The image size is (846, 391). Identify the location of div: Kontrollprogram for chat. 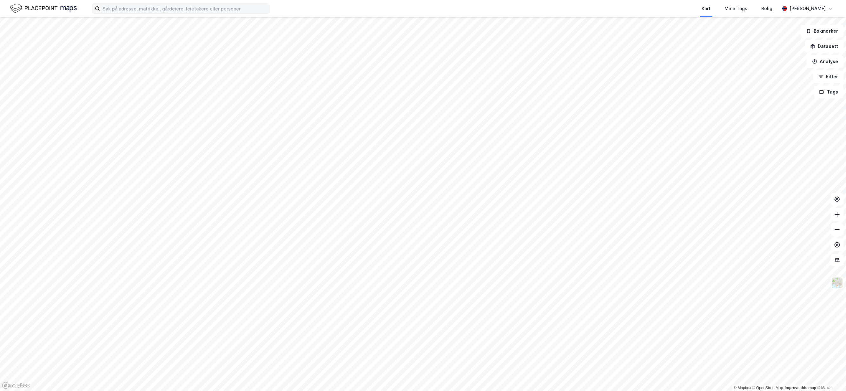
(830, 376).